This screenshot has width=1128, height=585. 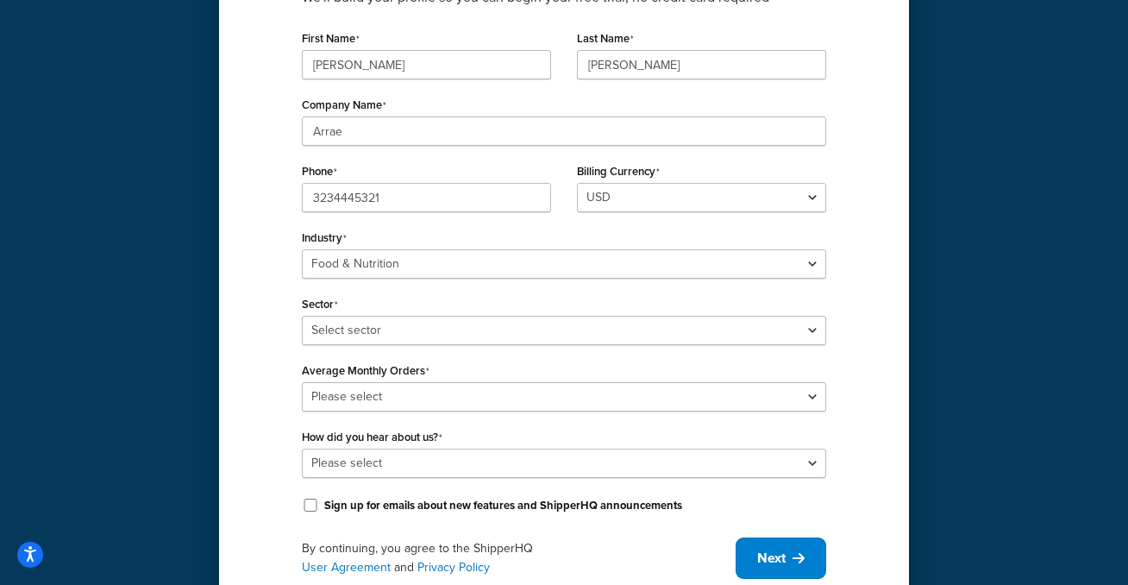 I want to click on label: Last Name, so click(x=606, y=39).